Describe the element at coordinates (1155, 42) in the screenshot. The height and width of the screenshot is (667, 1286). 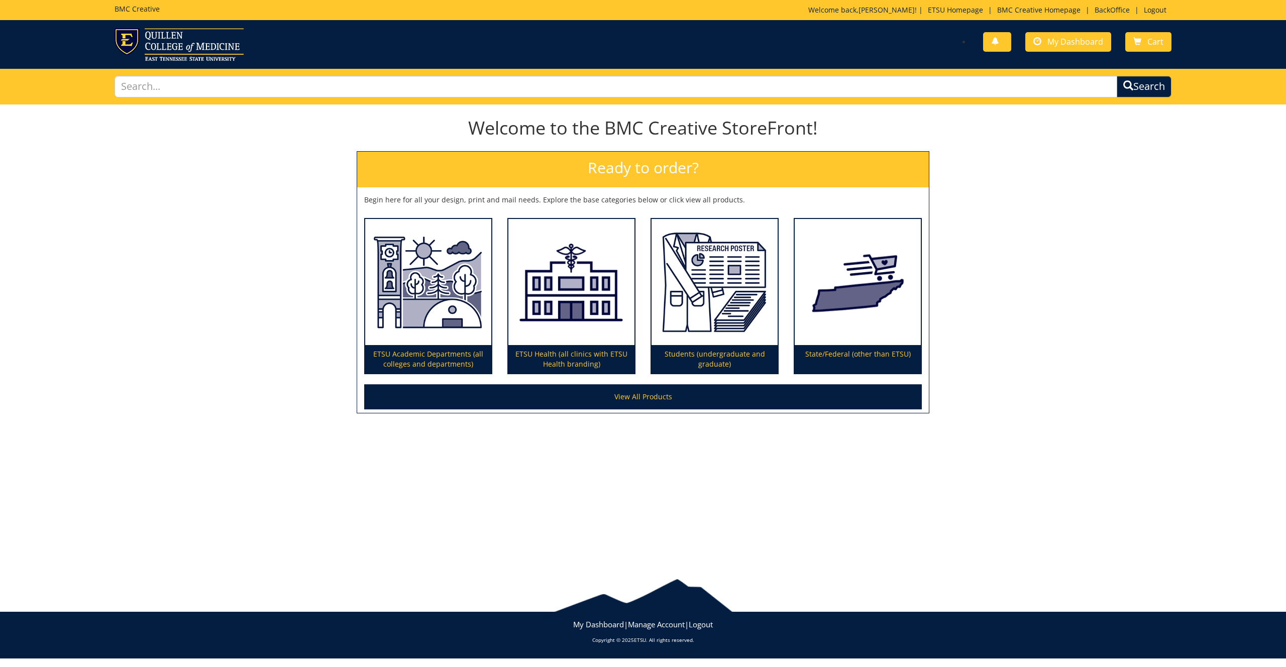
I see `span: Cart` at that location.